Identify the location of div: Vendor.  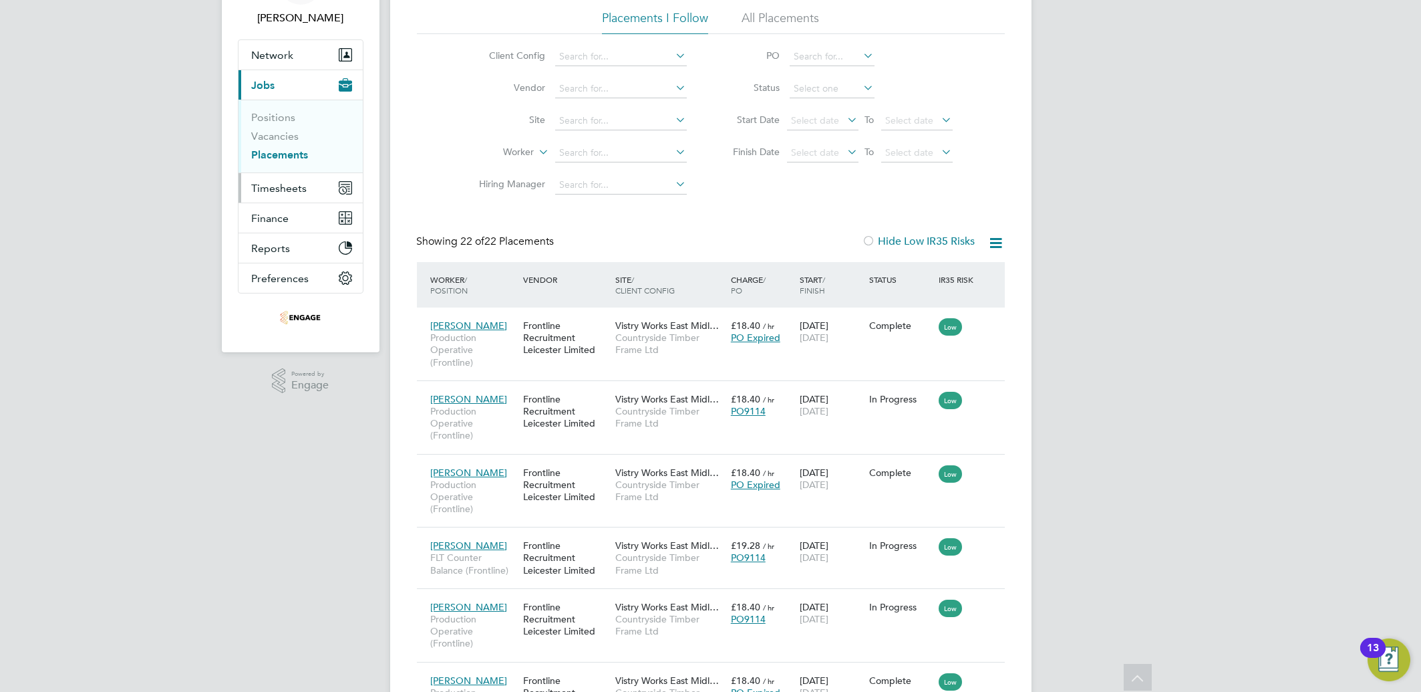
(566, 279).